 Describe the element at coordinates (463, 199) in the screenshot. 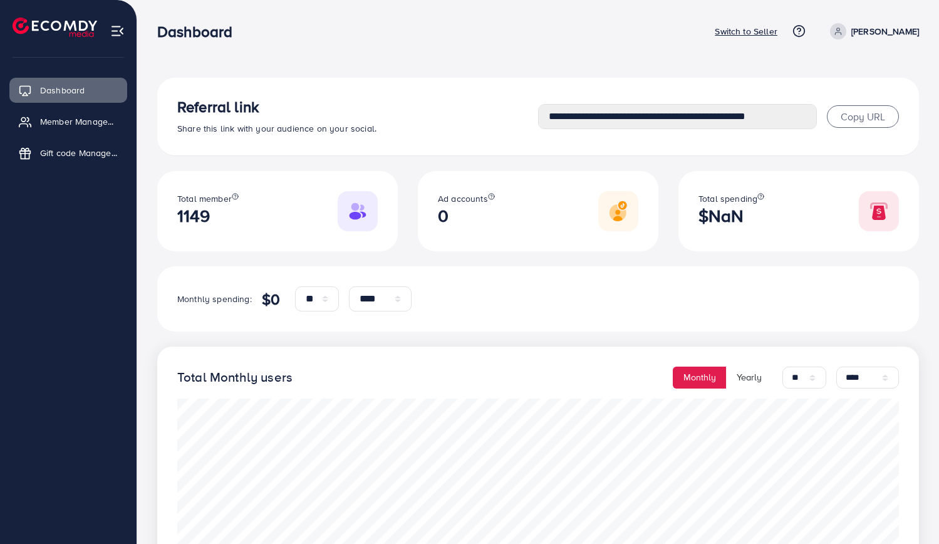

I see `span: Ad accounts` at that location.